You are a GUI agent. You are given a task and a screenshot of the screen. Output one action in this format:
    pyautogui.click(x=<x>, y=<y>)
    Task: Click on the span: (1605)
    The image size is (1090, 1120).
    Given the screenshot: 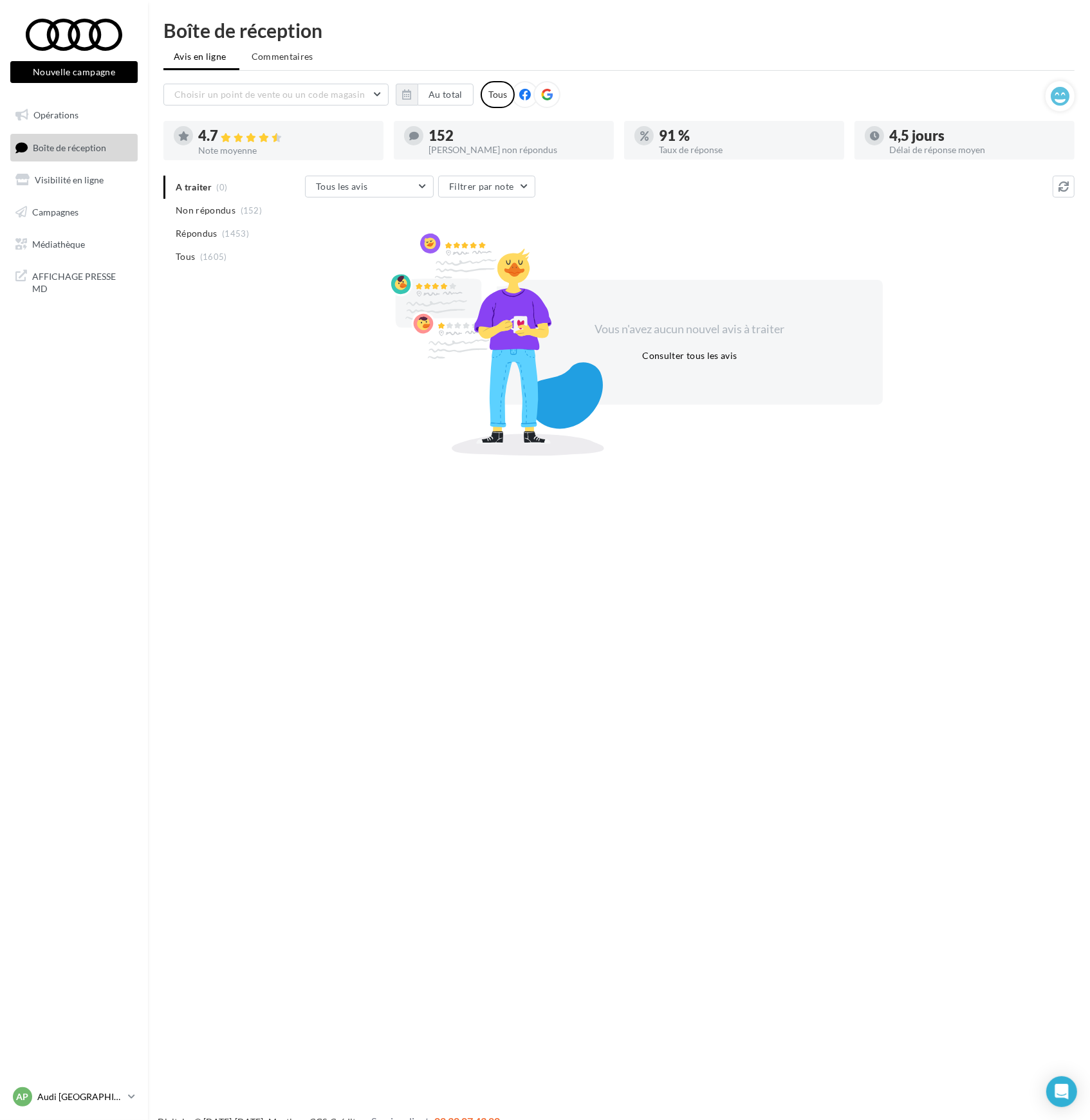 What is the action you would take?
    pyautogui.click(x=214, y=257)
    